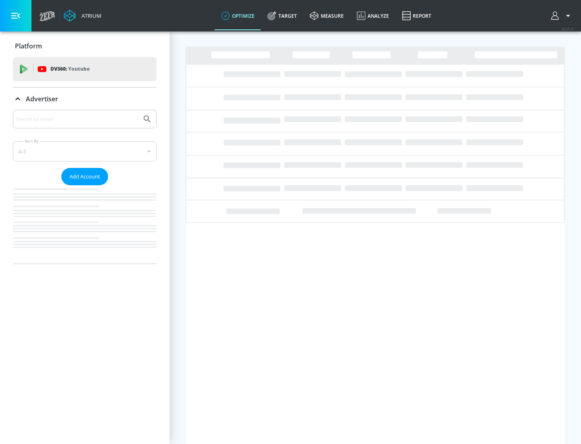 This screenshot has height=444, width=581. Describe the element at coordinates (85, 69) in the screenshot. I see `div: DV360: Youtube` at that location.